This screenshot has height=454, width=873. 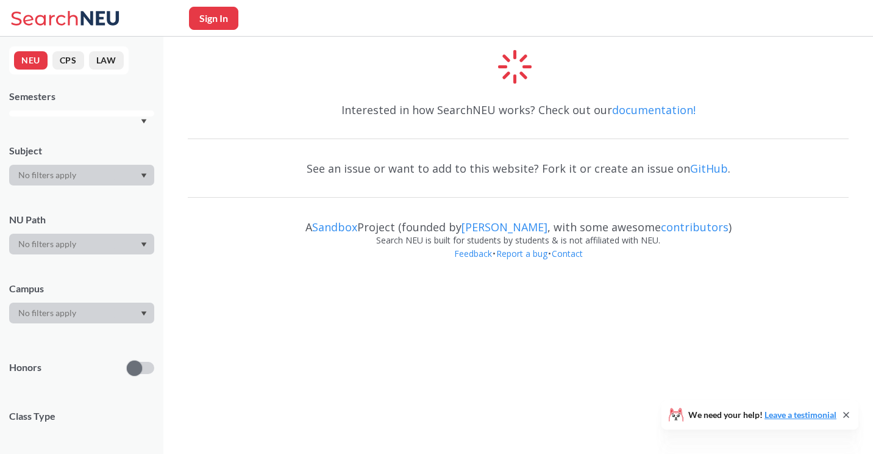 I want to click on a: Report a bug, so click(x=522, y=253).